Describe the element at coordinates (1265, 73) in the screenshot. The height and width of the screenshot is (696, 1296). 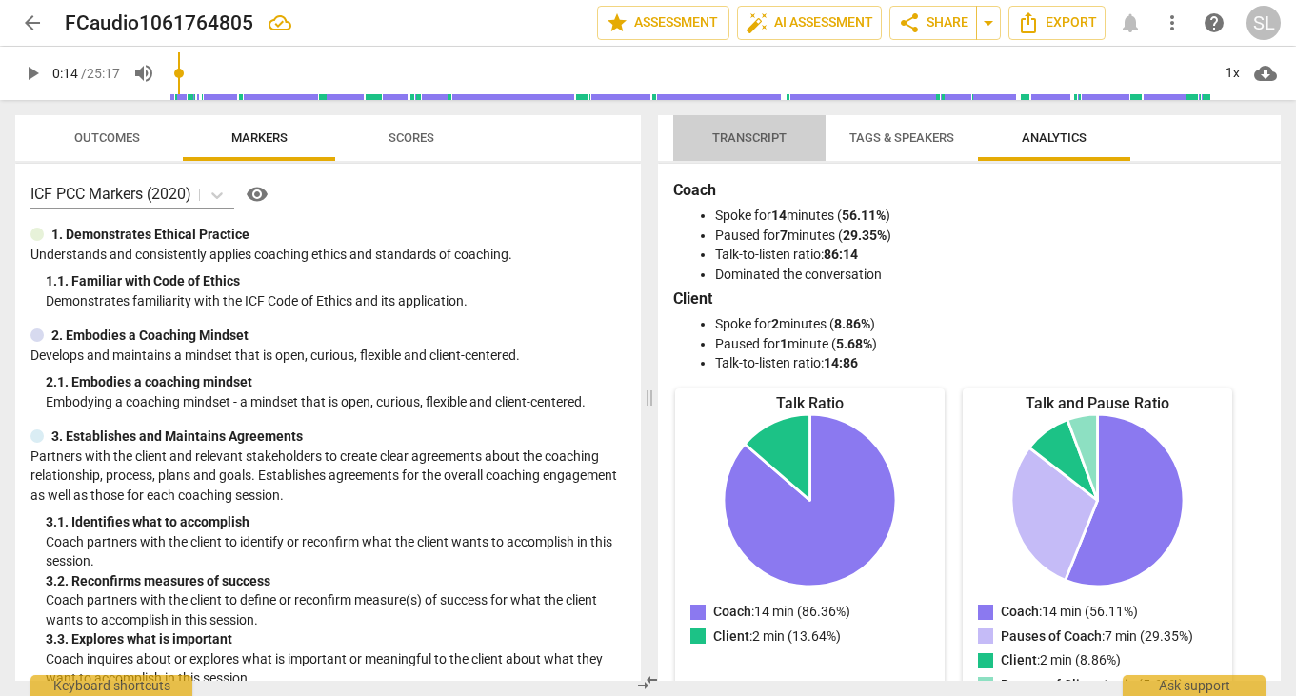
I see `span: cloud_download` at that location.